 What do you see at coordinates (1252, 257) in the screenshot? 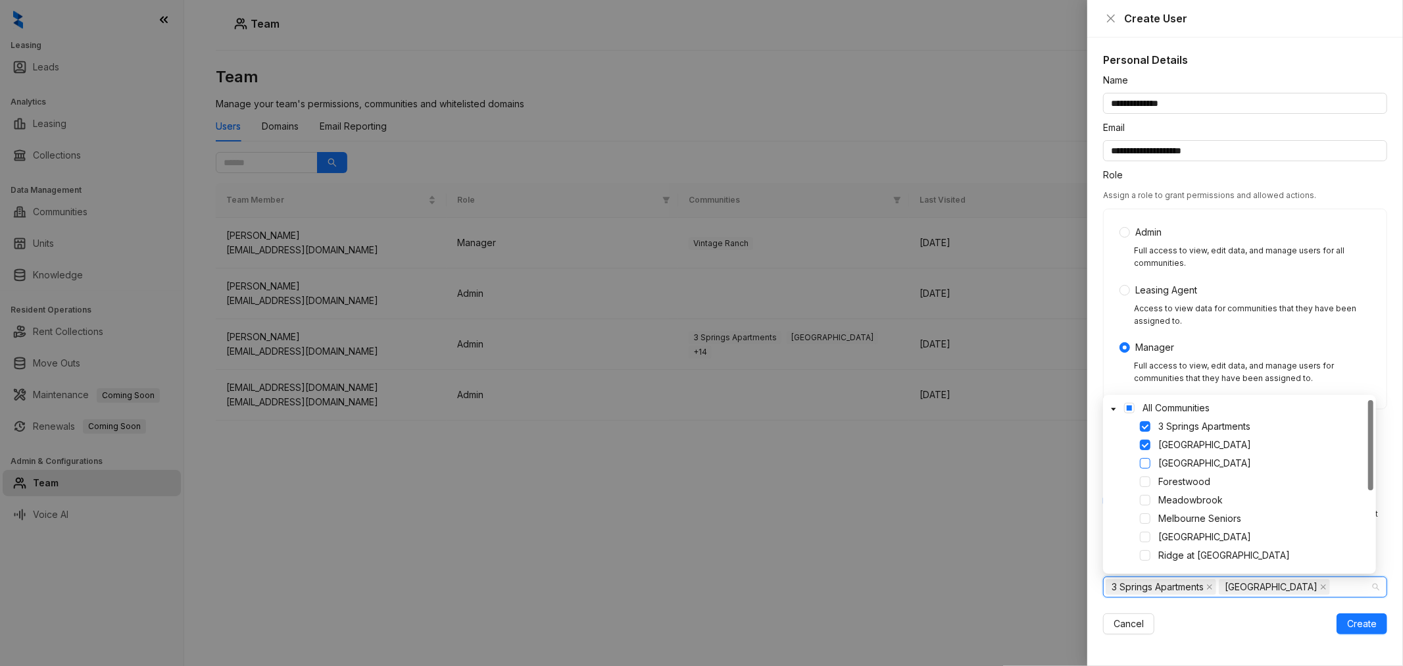
I see `div: Full access to view, edit data, and manage users for all communities.` at bounding box center [1252, 257].